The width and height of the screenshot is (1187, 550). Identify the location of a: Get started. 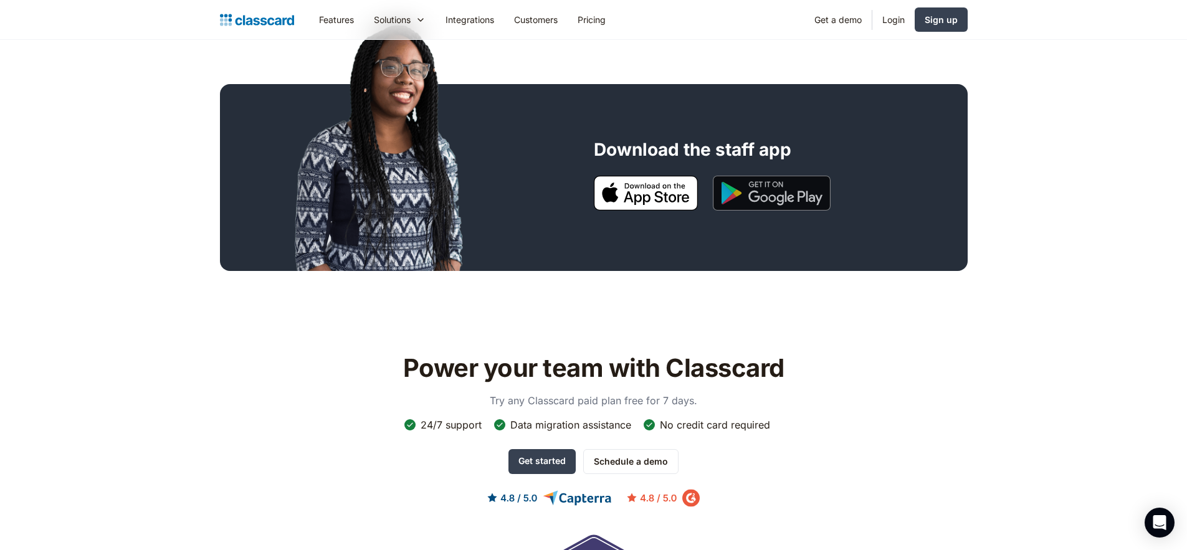
(542, 462).